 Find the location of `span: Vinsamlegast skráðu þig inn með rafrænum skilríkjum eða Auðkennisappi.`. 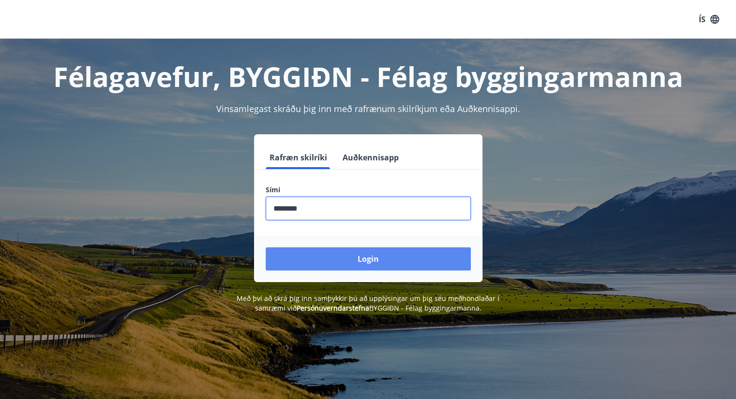

span: Vinsamlegast skráðu þig inn með rafrænum skilríkjum eða Auðkennisappi. is located at coordinates (368, 109).